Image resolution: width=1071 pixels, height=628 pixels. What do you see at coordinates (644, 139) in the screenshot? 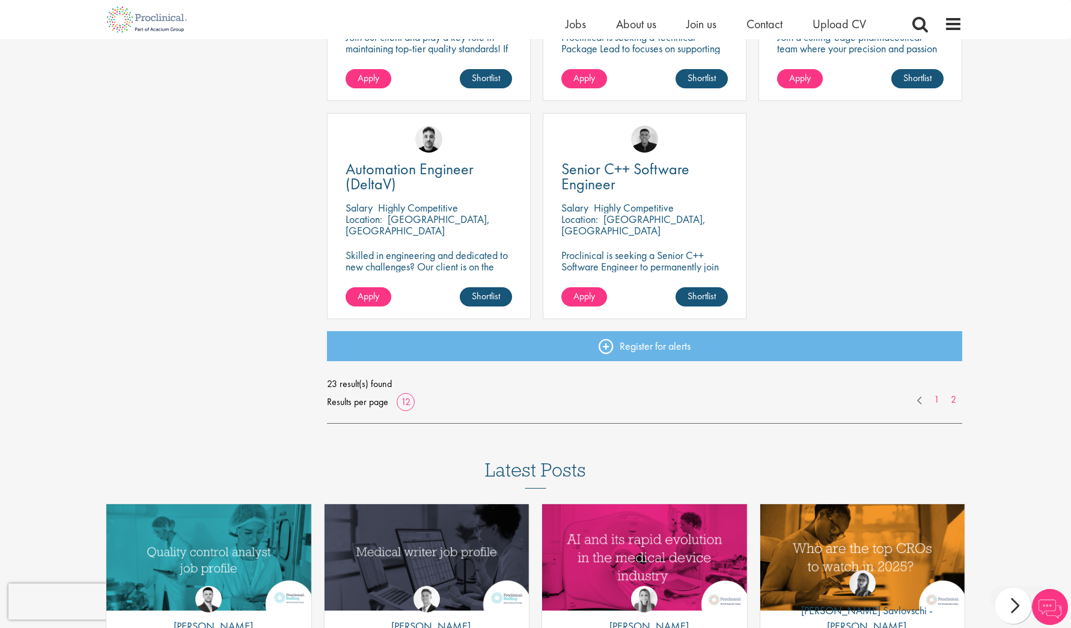
I see `img: Christian Andersen` at bounding box center [644, 139].